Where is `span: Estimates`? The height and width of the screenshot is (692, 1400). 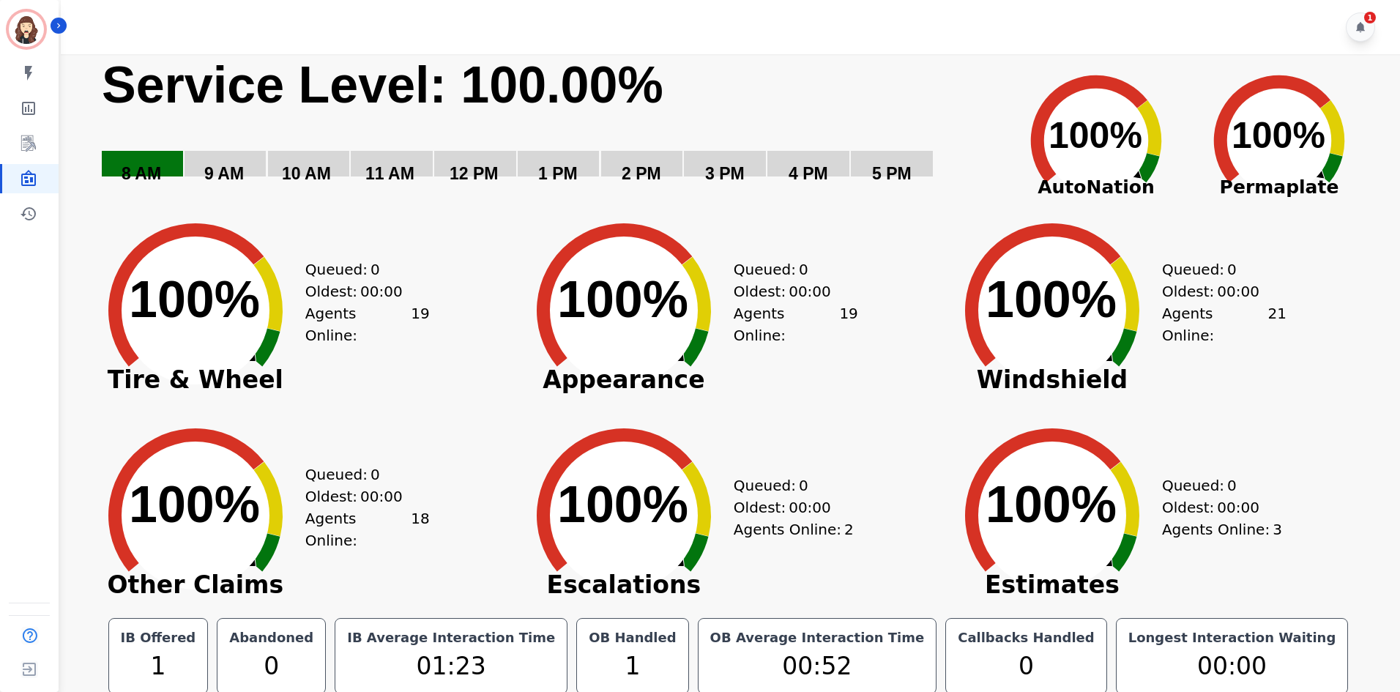
span: Estimates is located at coordinates (1052, 585).